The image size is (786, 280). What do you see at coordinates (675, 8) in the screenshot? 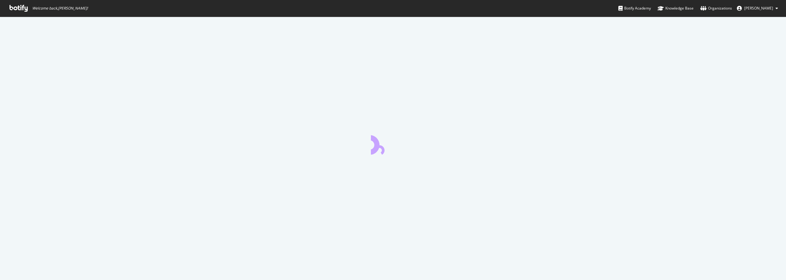
I see `div: Knowledge Base` at bounding box center [675, 8].